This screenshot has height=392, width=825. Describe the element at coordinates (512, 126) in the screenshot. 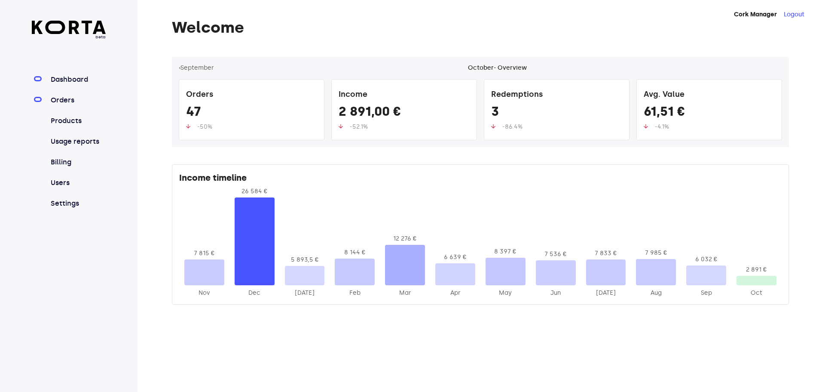

I see `span: -86.4%` at that location.